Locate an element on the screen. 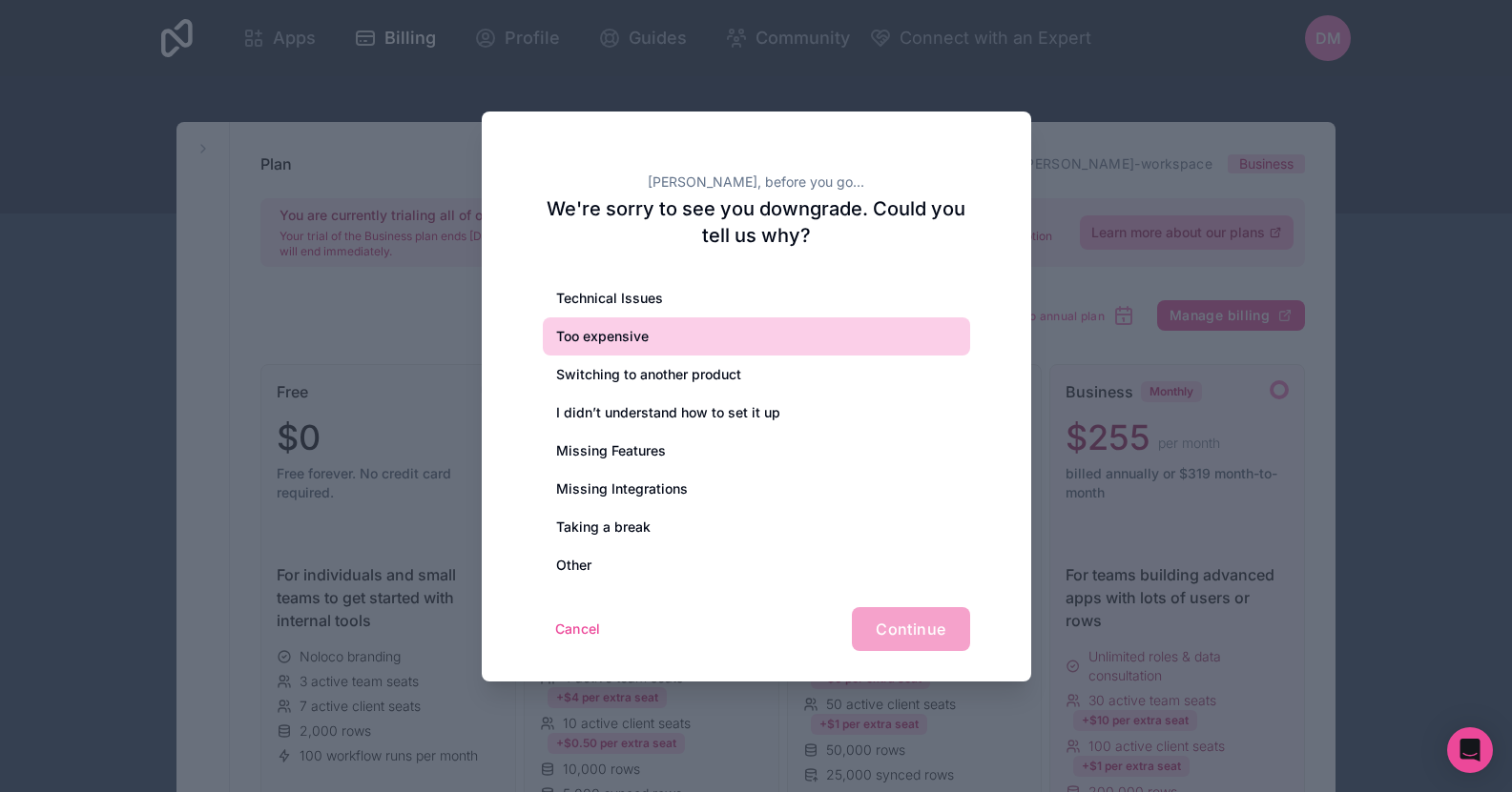 This screenshot has height=792, width=1512. h2: We're sorry to see you downgrade. Could you tell us why? is located at coordinates (756, 222).